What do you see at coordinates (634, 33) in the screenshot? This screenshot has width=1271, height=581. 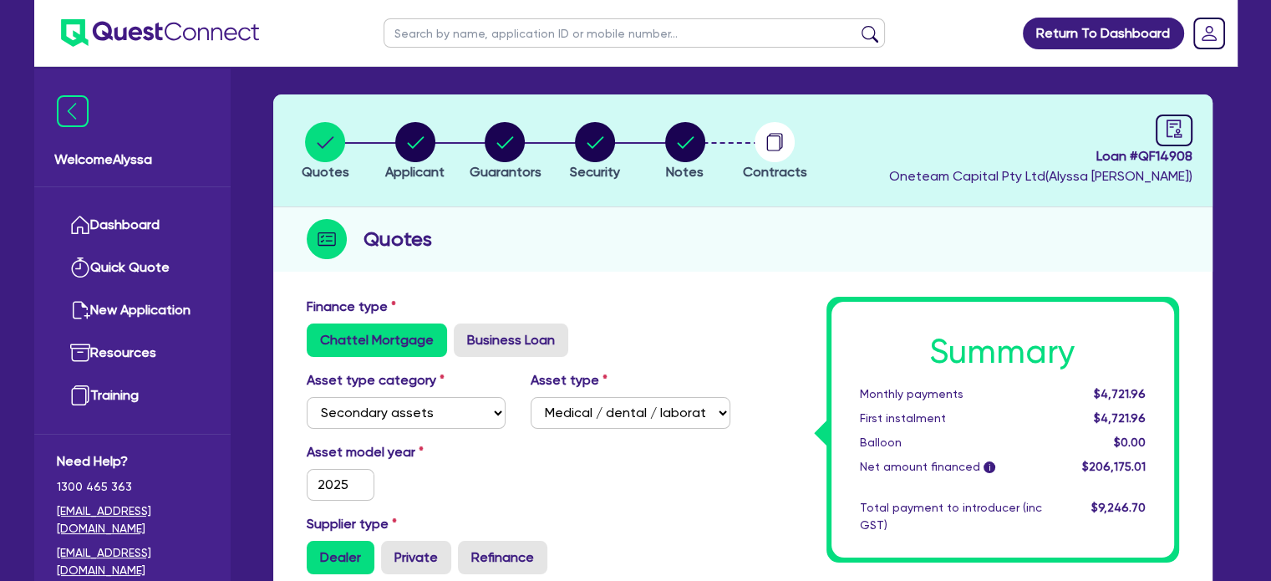 I see `input: Search by name, application ID or mobile number...` at bounding box center [634, 33].